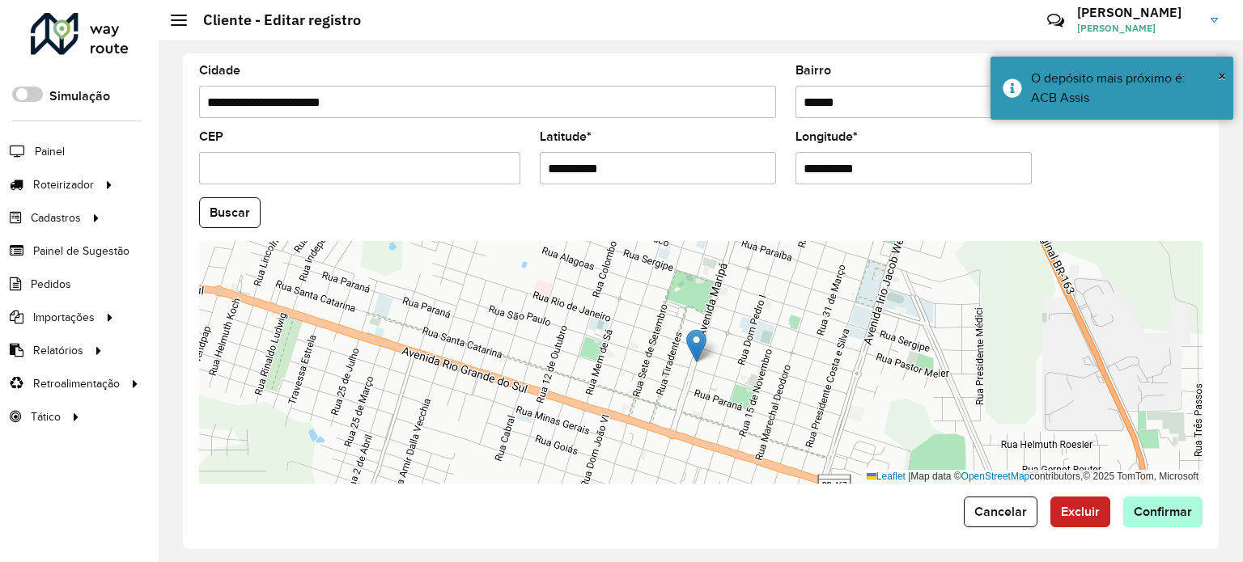  Describe the element at coordinates (211, 137) in the screenshot. I see `label: CEP` at that location.